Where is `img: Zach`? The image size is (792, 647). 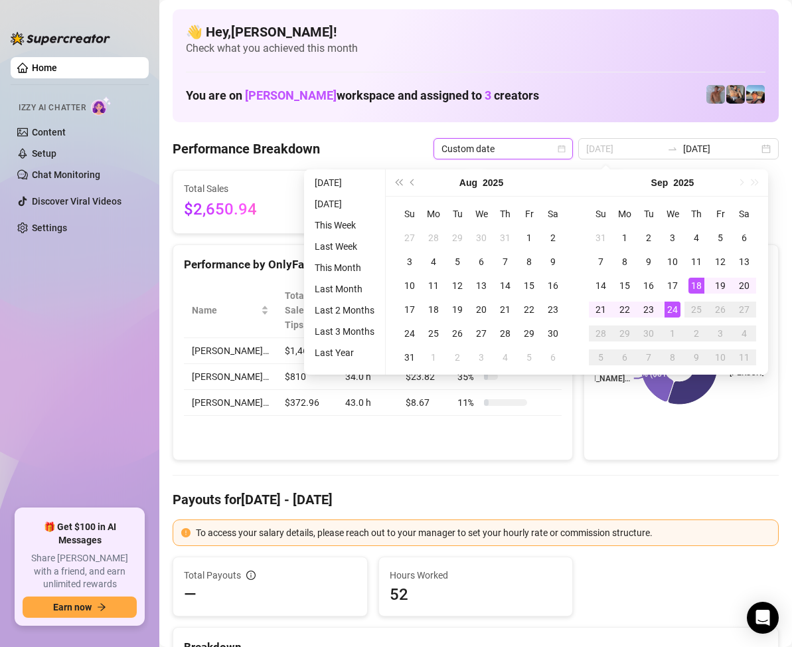 img: Zach is located at coordinates (756, 94).